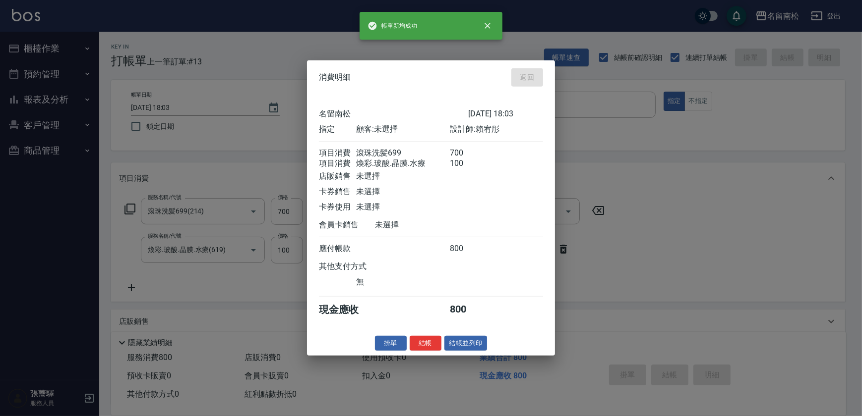  Describe the element at coordinates (468, 153) in the screenshot. I see `div: 700` at that location.